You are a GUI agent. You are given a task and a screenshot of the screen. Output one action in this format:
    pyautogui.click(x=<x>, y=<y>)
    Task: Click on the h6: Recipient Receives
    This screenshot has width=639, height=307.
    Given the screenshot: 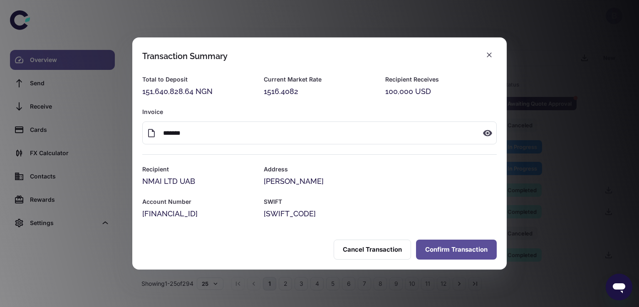 What is the action you would take?
    pyautogui.click(x=441, y=79)
    